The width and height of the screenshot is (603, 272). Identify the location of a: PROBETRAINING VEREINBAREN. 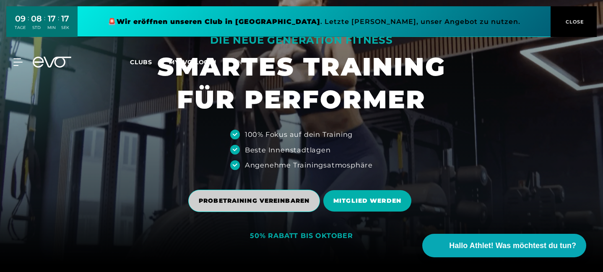
(256, 200).